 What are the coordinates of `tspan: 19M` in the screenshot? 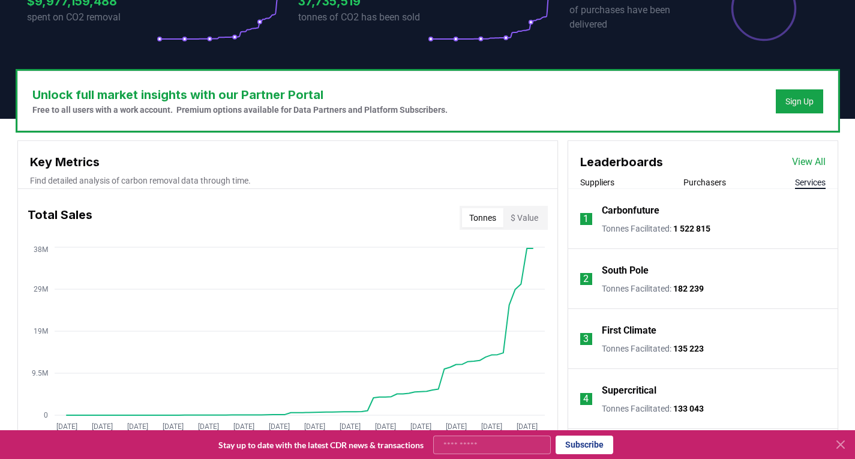 It's located at (41, 331).